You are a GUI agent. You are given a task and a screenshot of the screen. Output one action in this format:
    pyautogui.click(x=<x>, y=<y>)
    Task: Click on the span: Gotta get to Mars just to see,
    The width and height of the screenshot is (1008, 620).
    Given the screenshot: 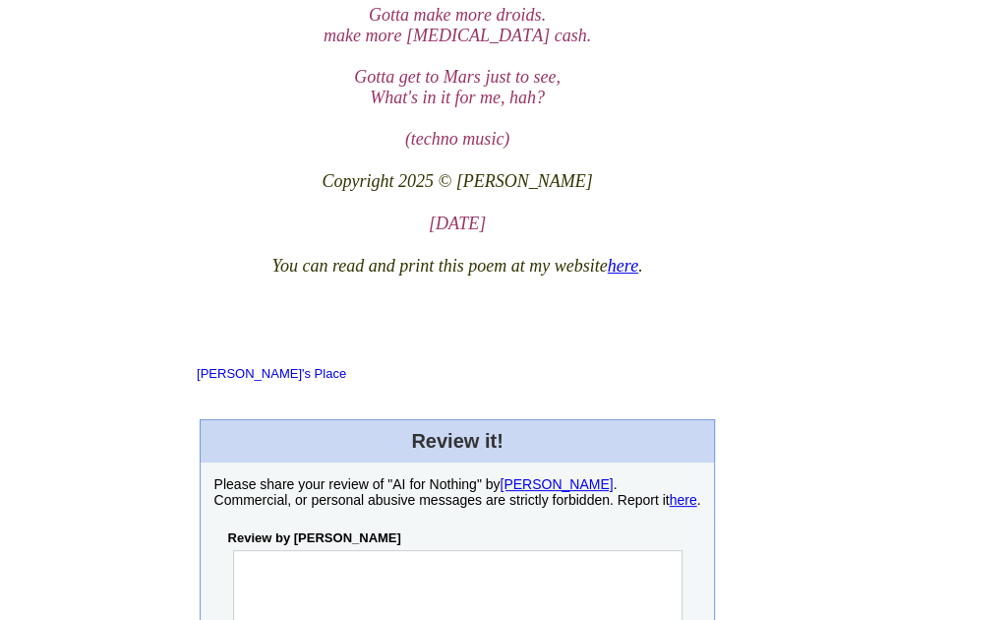 What is the action you would take?
    pyautogui.click(x=457, y=77)
    